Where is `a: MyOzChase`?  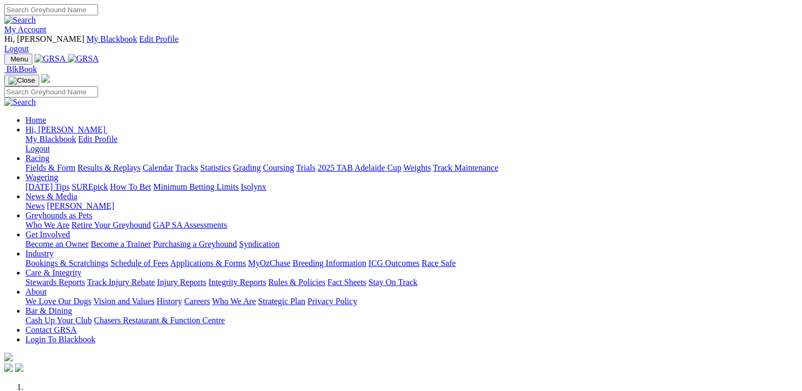 a: MyOzChase is located at coordinates (269, 263).